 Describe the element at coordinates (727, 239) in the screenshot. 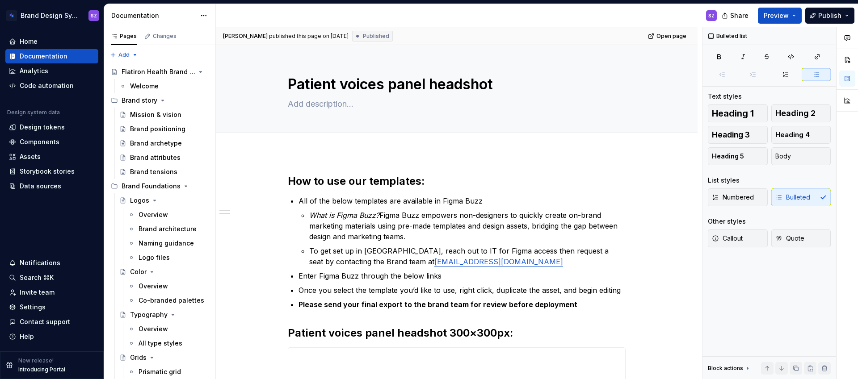

I see `span: Callout` at that location.